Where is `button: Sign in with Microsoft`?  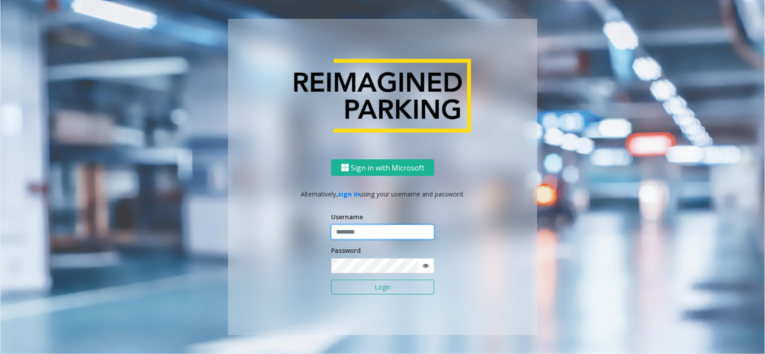 button: Sign in with Microsoft is located at coordinates (383, 168).